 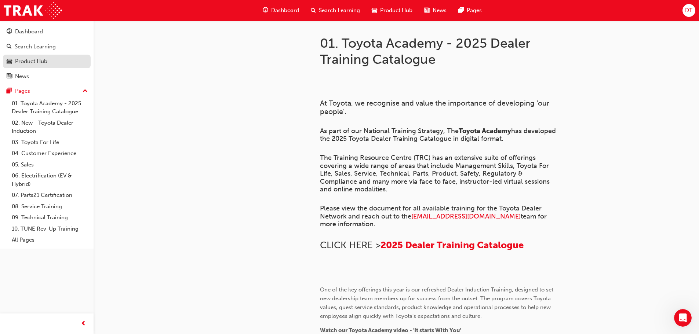 I want to click on a: News, so click(x=47, y=76).